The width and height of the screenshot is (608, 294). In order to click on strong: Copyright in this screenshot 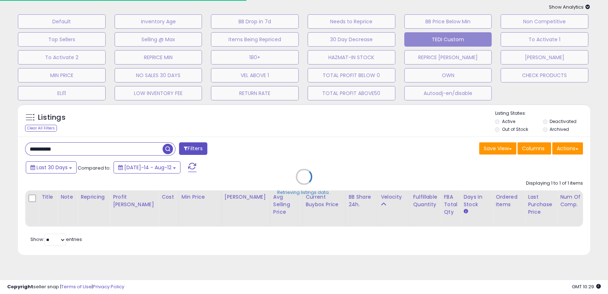, I will do `click(20, 286)`.